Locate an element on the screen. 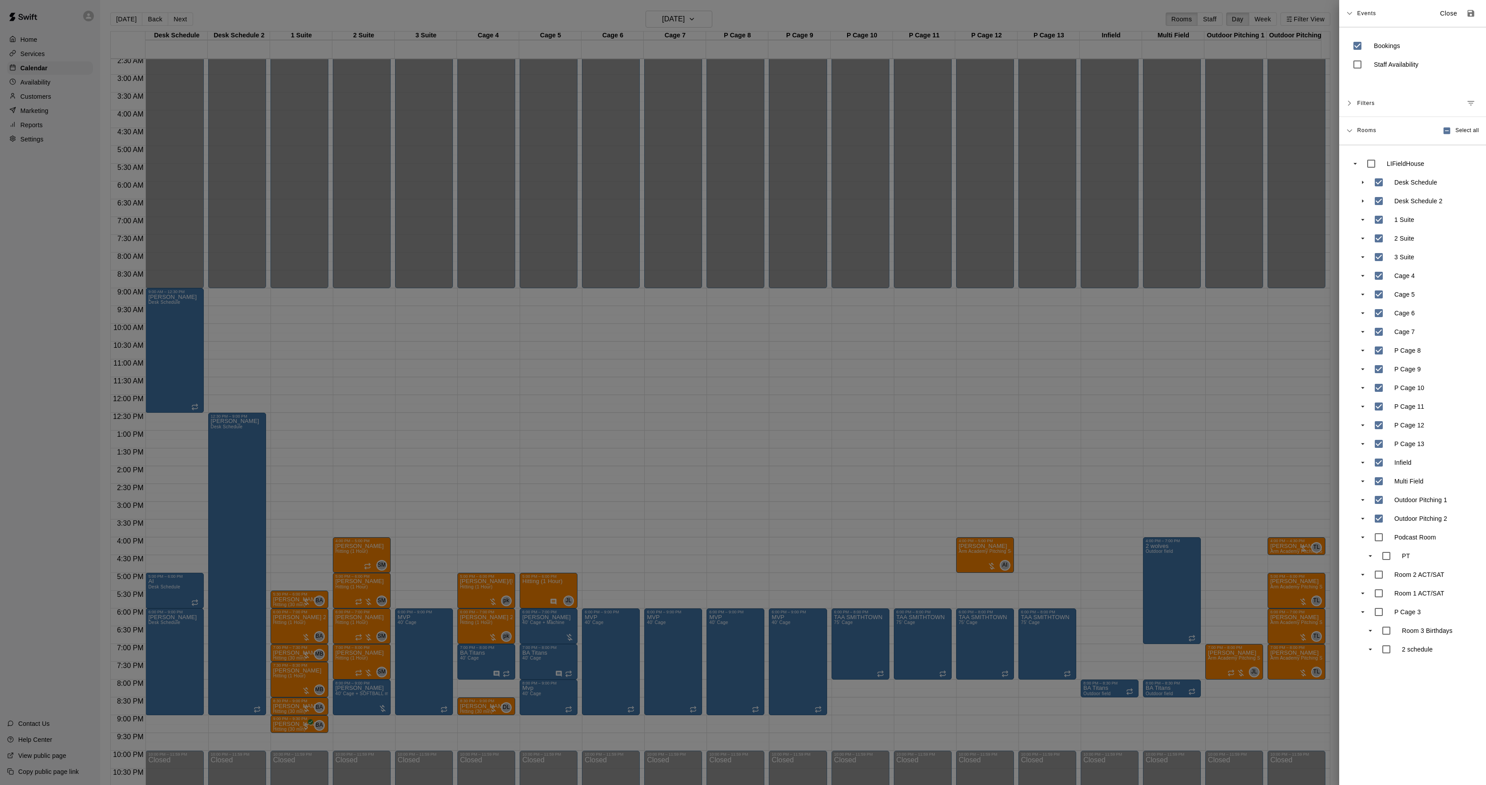 The height and width of the screenshot is (785, 1486). p: P Cage 9 is located at coordinates (1407, 369).